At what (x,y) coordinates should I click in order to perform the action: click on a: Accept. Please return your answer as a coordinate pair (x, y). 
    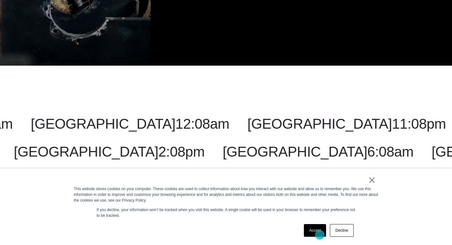
    Looking at the image, I should click on (315, 231).